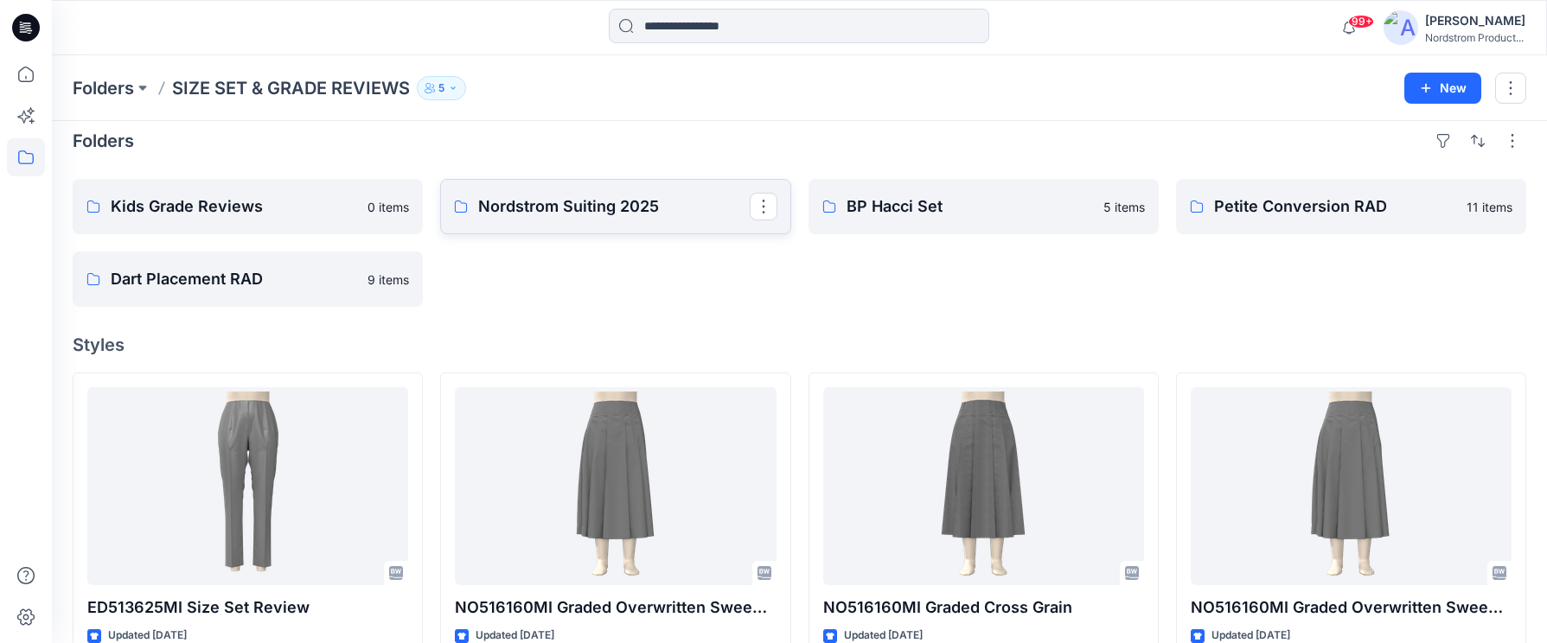 The height and width of the screenshot is (643, 1547). I want to click on p: ED513625MI Size Set Review, so click(247, 608).